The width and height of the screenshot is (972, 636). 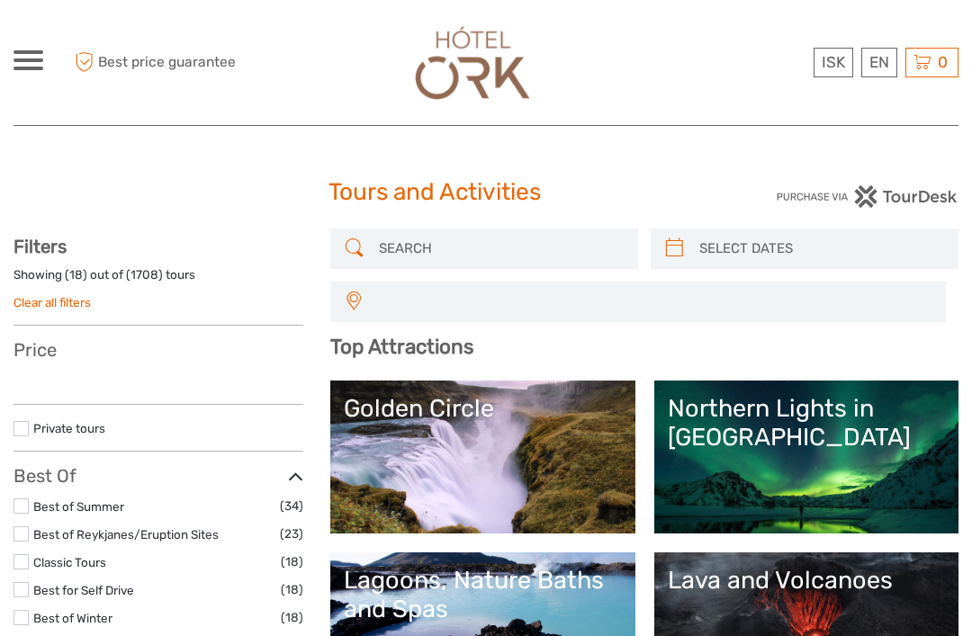 What do you see at coordinates (821, 248) in the screenshot?
I see `input: SELECT DATES` at bounding box center [821, 248].